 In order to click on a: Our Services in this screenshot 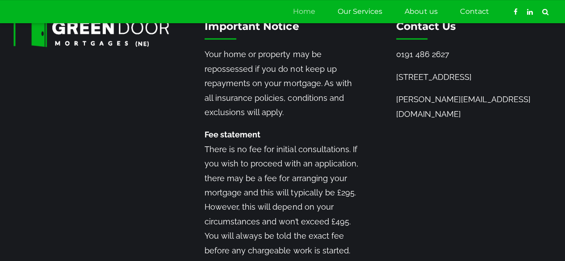, I will do `click(360, 12)`.